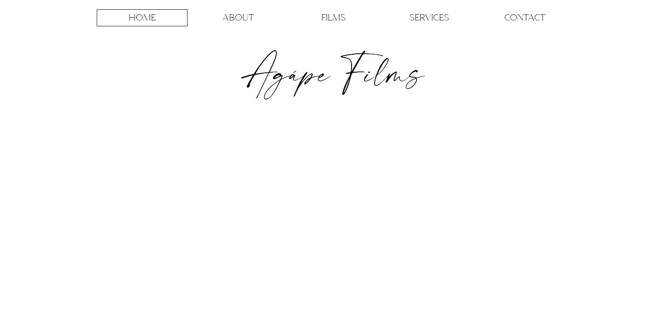 The width and height of the screenshot is (667, 309). What do you see at coordinates (525, 18) in the screenshot?
I see `a: CONTACT` at bounding box center [525, 18].